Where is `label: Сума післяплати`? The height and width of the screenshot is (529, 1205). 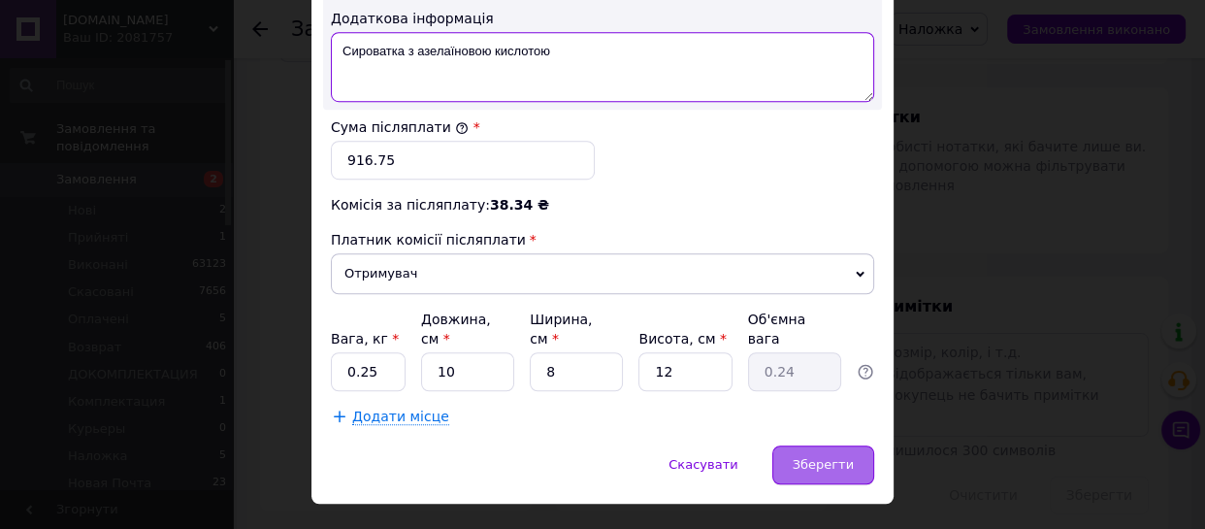 label: Сума післяплати is located at coordinates (400, 127).